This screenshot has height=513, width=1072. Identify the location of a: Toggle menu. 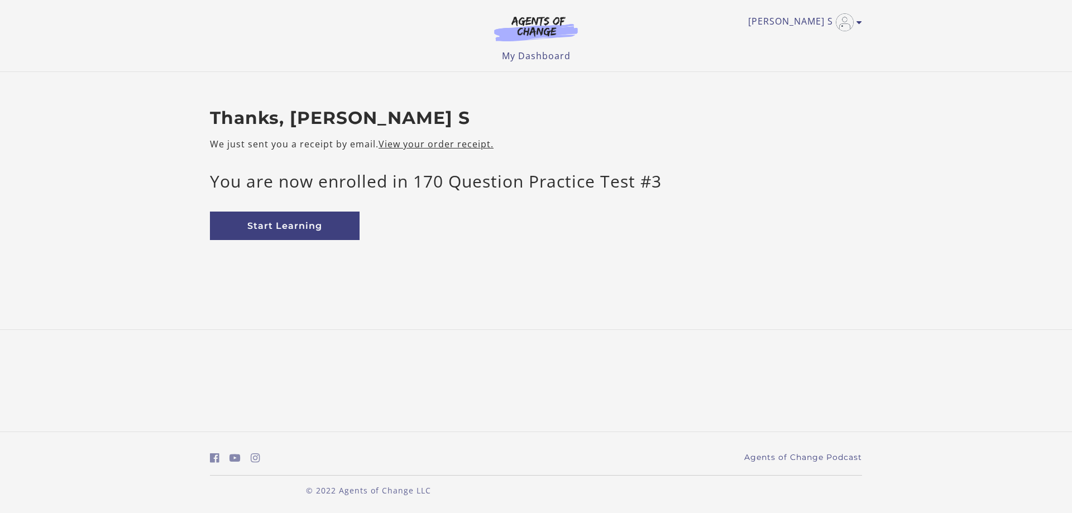
(802, 22).